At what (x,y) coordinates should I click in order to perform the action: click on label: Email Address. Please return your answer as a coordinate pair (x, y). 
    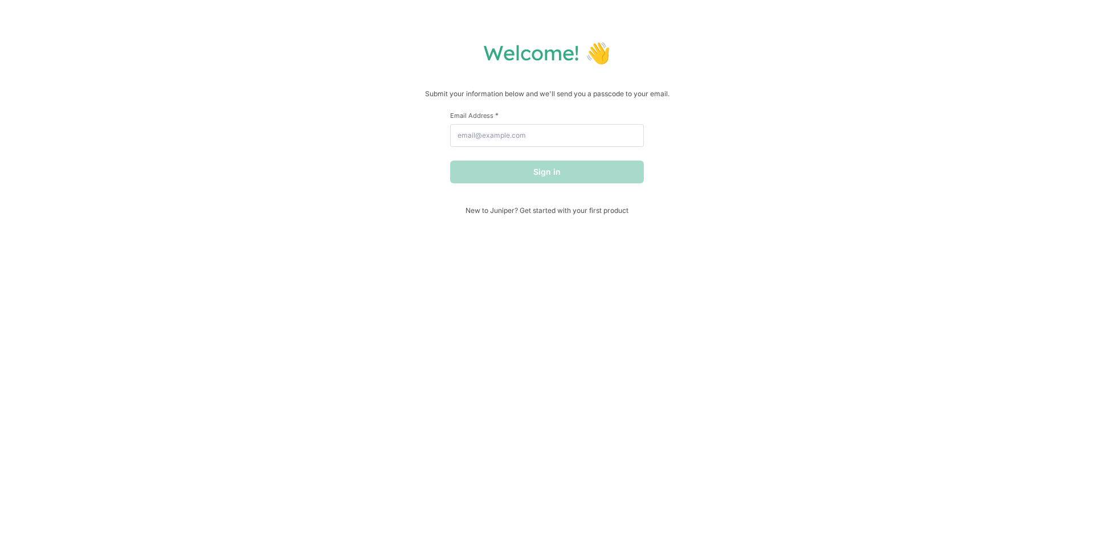
    Looking at the image, I should click on (547, 115).